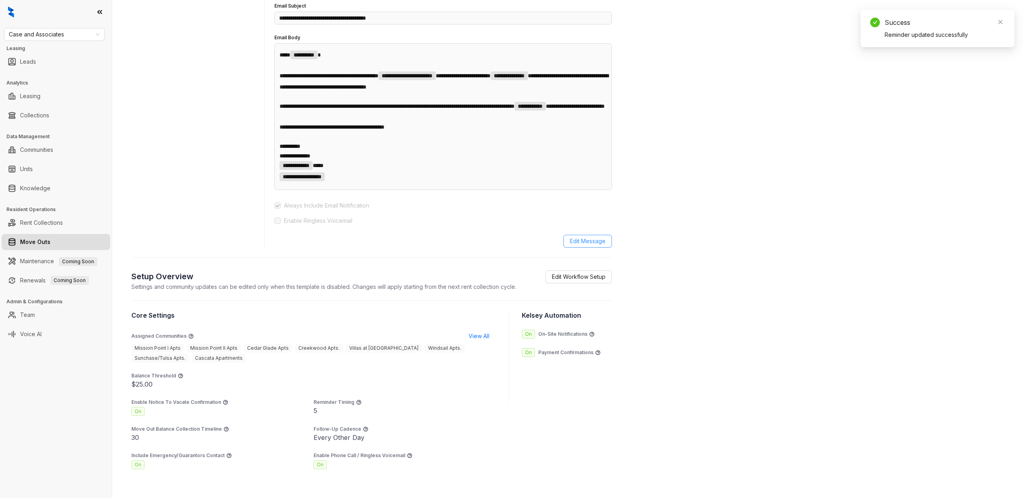  I want to click on li: Communities, so click(56, 150).